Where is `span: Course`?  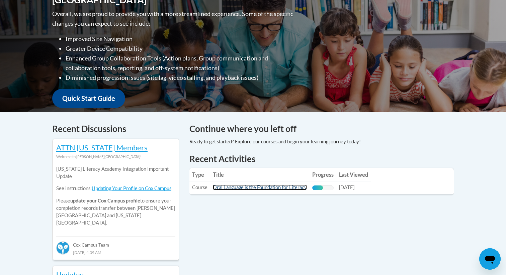 span: Course is located at coordinates (200, 187).